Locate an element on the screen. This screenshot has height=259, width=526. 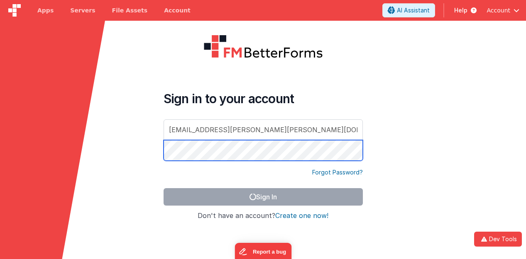
button: Sign In is located at coordinates (263, 197).